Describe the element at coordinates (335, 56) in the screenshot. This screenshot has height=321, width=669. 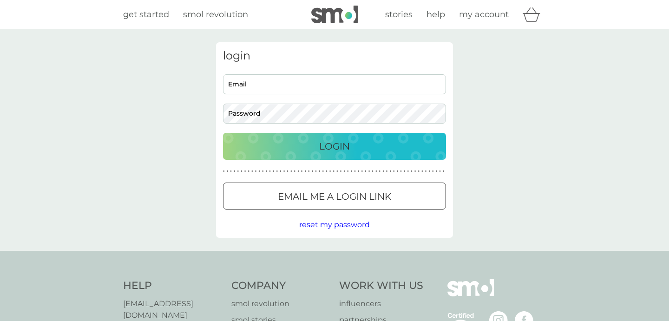
I see `h3: login` at that location.